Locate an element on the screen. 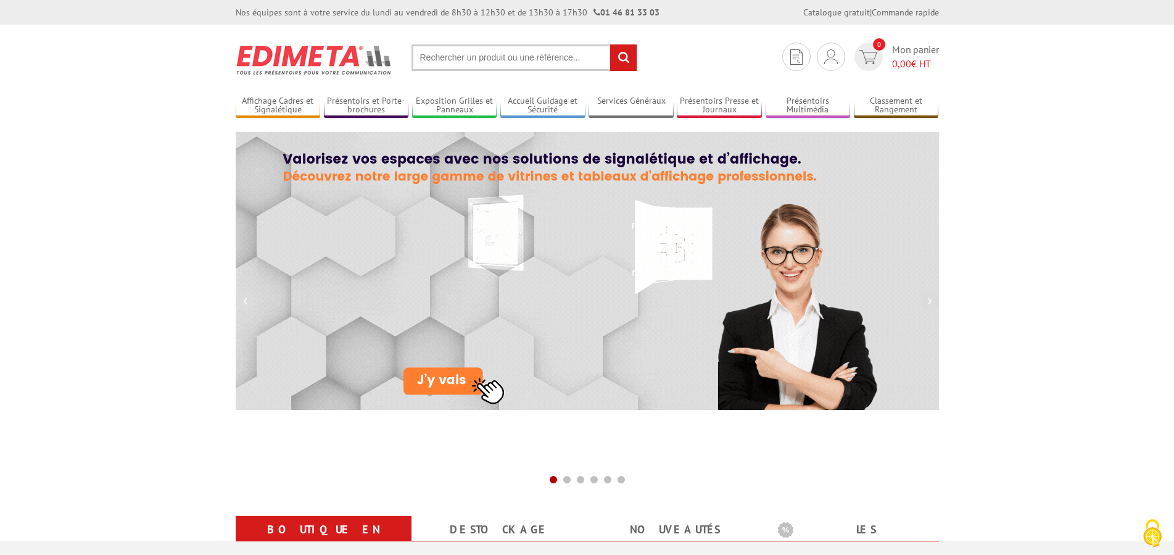 The image size is (1174, 555). input: rechercher is located at coordinates (623, 57).